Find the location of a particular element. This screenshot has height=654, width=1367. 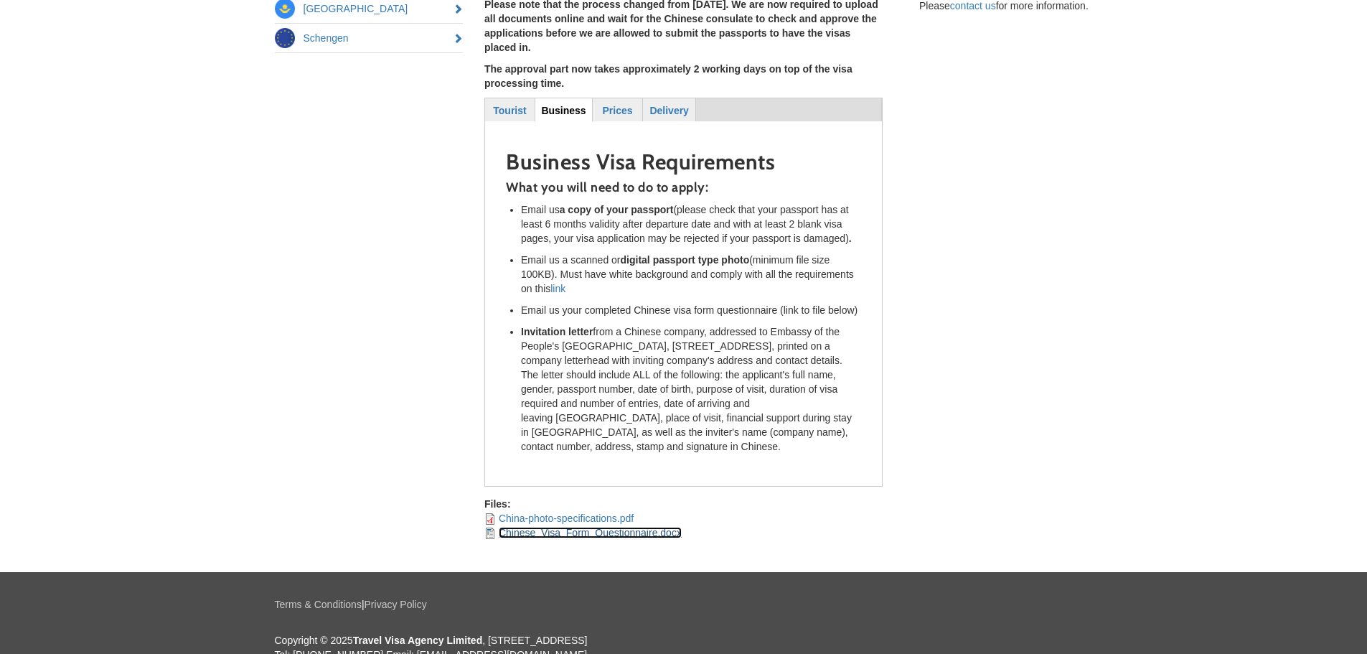

h2: Business Visa Requirements is located at coordinates (683, 161).